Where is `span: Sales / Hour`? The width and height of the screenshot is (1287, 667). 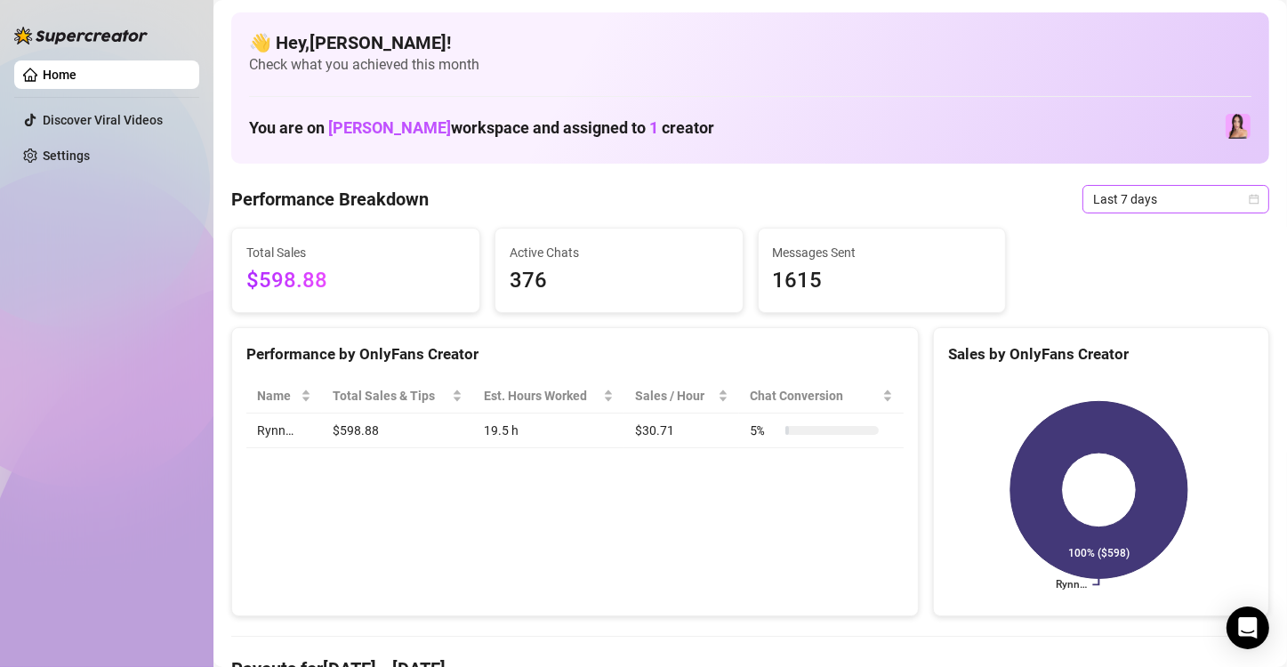
span: Sales / Hour is located at coordinates (674, 396).